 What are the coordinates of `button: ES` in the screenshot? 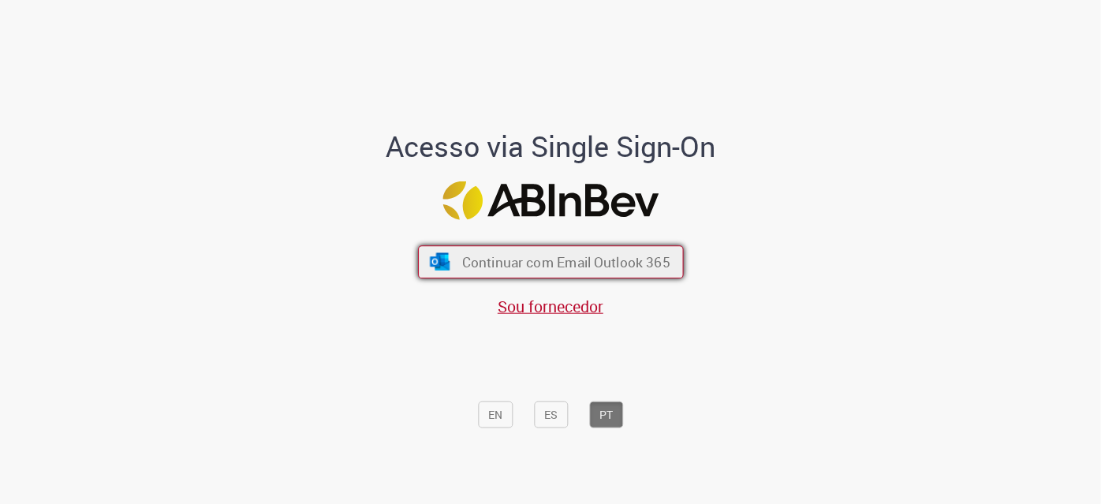 It's located at (550, 415).